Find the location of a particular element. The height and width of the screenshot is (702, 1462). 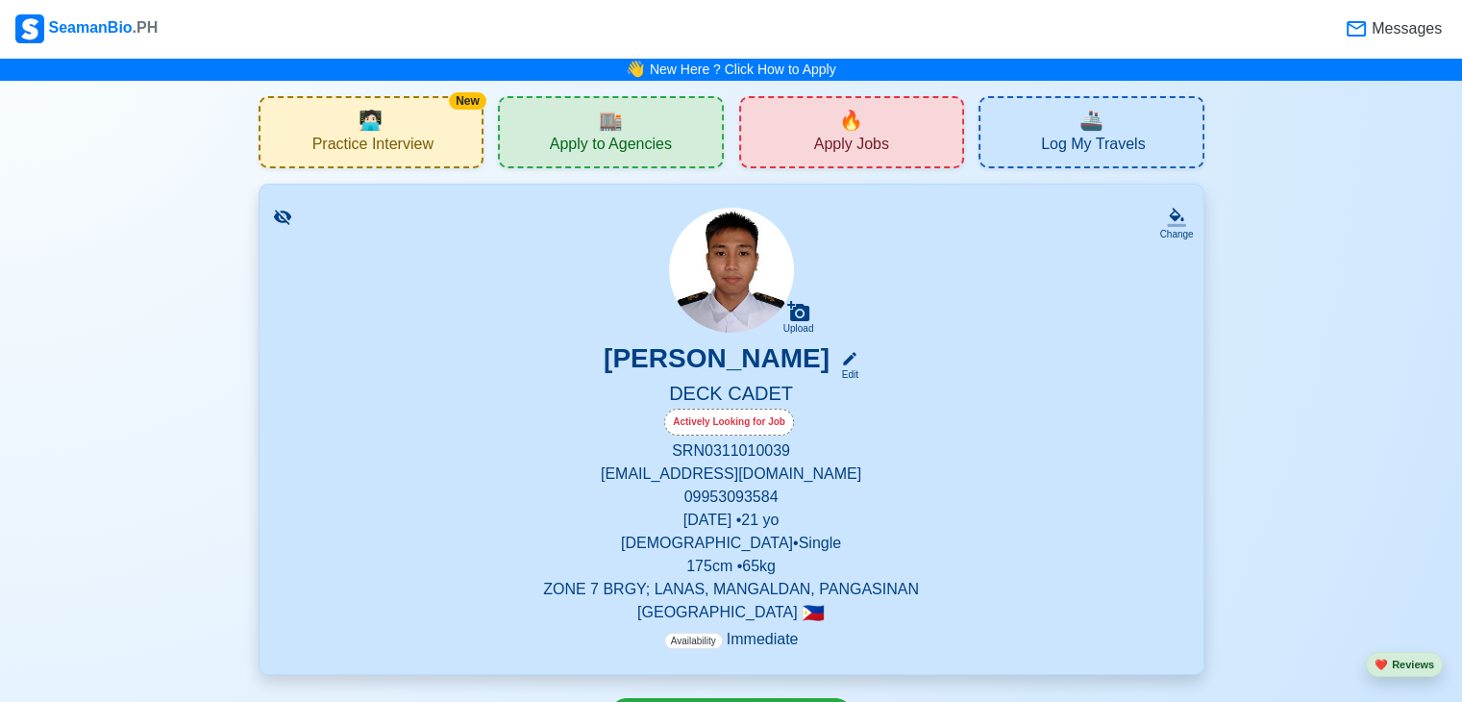

p: Immediate is located at coordinates (731, 639).